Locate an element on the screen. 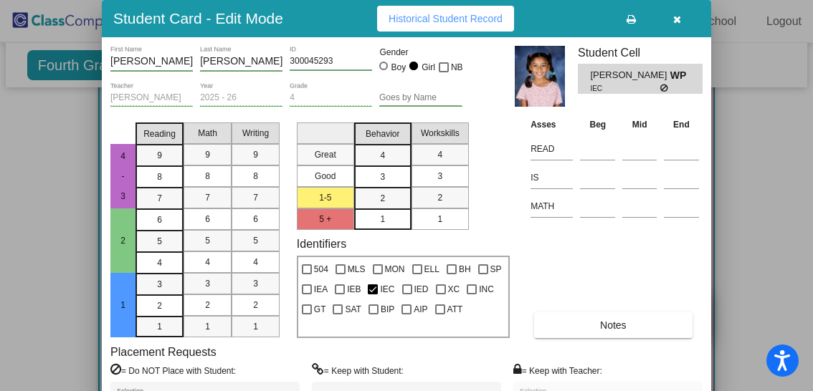  span: Notes is located at coordinates (613, 325).